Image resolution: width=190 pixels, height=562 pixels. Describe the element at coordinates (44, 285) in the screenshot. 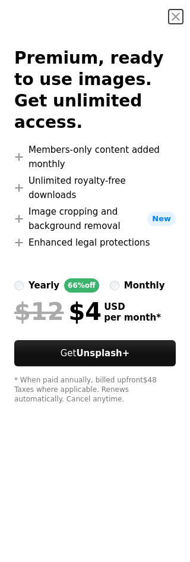

I see `div: yearly` at that location.